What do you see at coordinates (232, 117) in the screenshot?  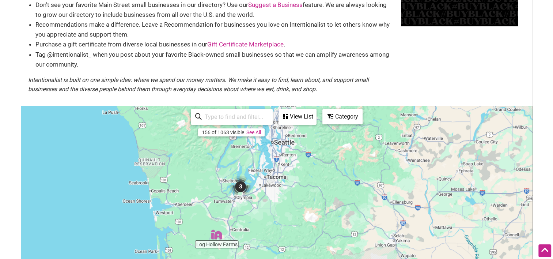 I see `div: Type to search and filter` at bounding box center [232, 117].